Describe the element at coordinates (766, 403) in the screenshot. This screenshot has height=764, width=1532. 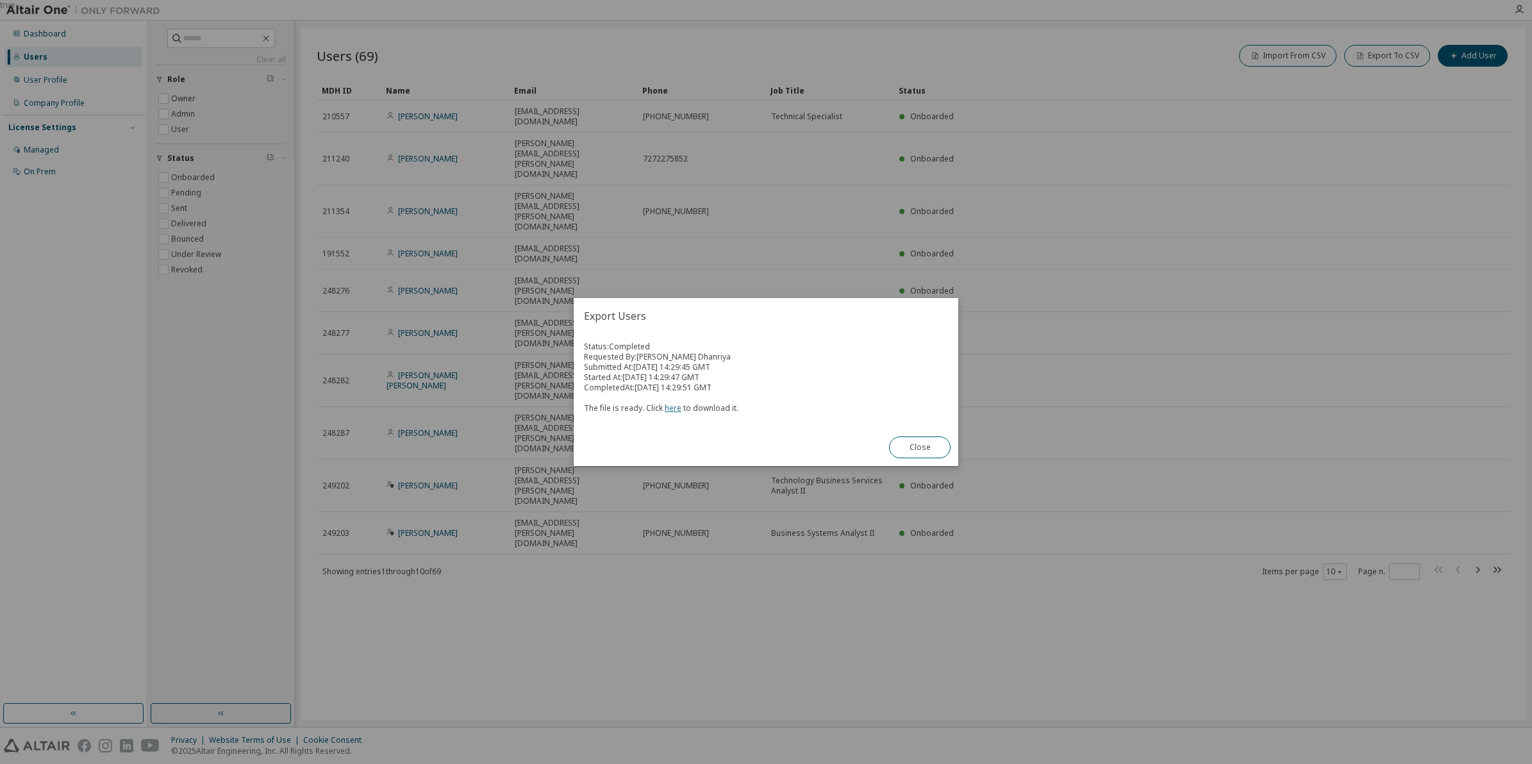
I see `div: The file is ready. Click to download it.` at that location.